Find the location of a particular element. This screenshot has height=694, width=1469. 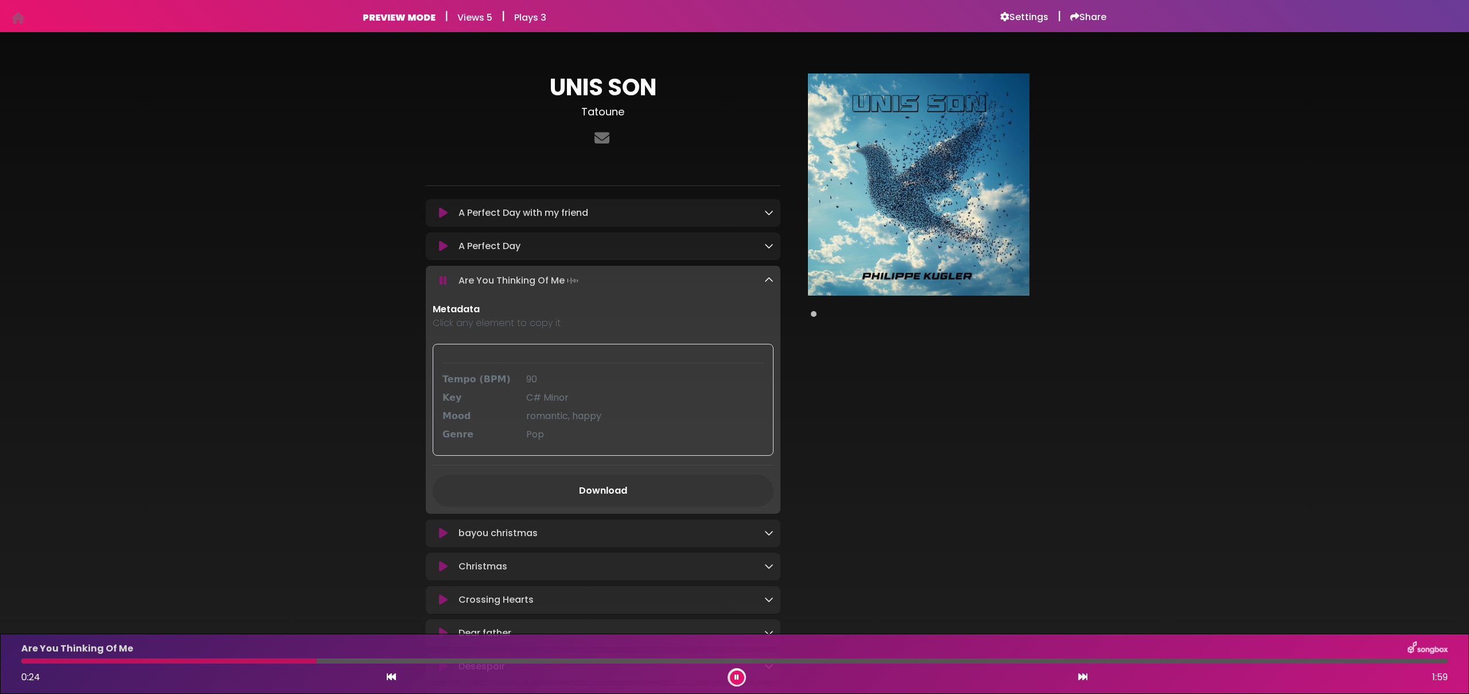

p: Christmas is located at coordinates (483, 566).